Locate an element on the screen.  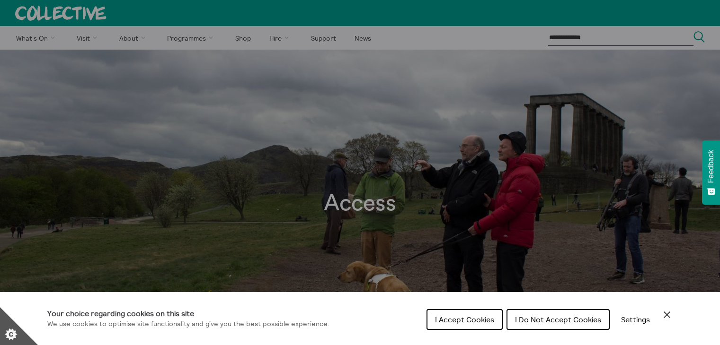
h1: Your choice regarding cookies on this site is located at coordinates (188, 314).